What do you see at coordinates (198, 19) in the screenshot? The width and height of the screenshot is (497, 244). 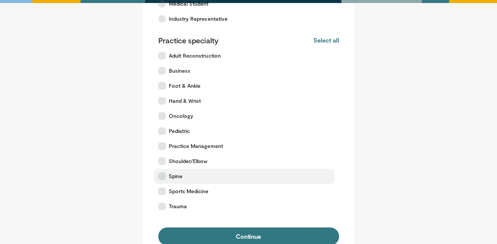 I see `span: Industry Representative` at bounding box center [198, 19].